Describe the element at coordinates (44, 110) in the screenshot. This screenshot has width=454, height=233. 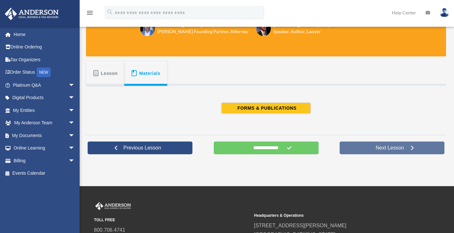
I see `a: My Entitiesarrow_drop_down` at that location.